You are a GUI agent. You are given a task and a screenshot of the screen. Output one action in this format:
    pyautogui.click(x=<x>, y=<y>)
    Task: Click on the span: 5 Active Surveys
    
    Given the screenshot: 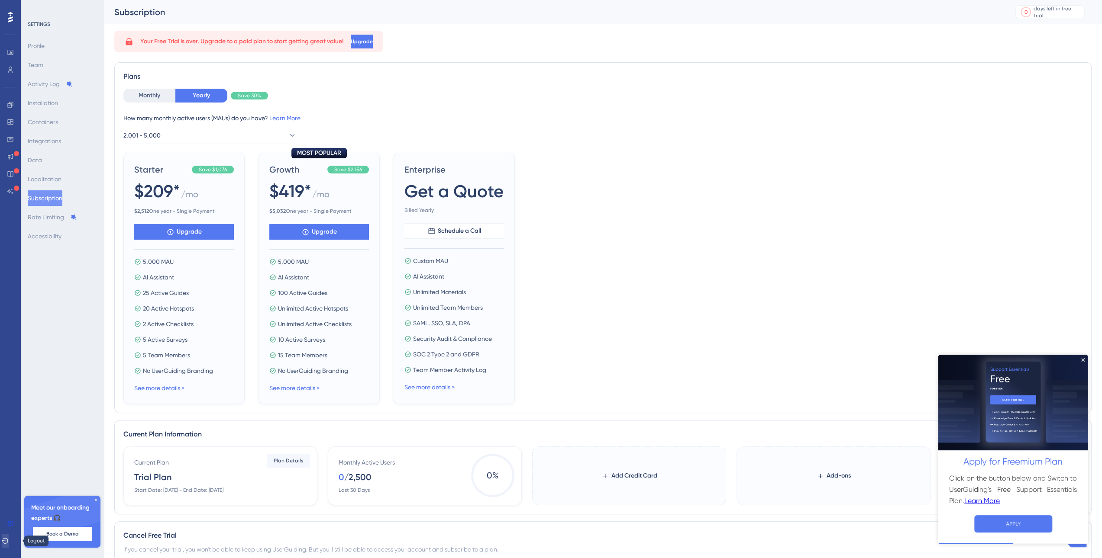 What is the action you would take?
    pyautogui.click(x=165, y=340)
    